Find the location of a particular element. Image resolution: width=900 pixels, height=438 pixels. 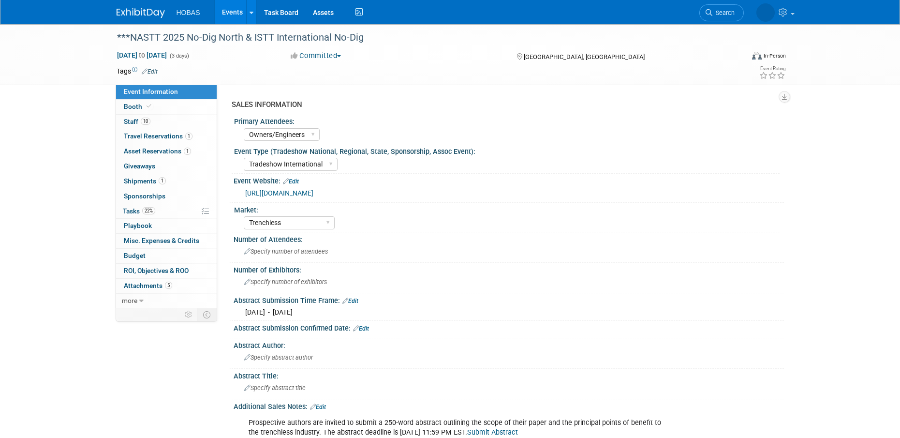

span: Giveaways is located at coordinates (139, 166).